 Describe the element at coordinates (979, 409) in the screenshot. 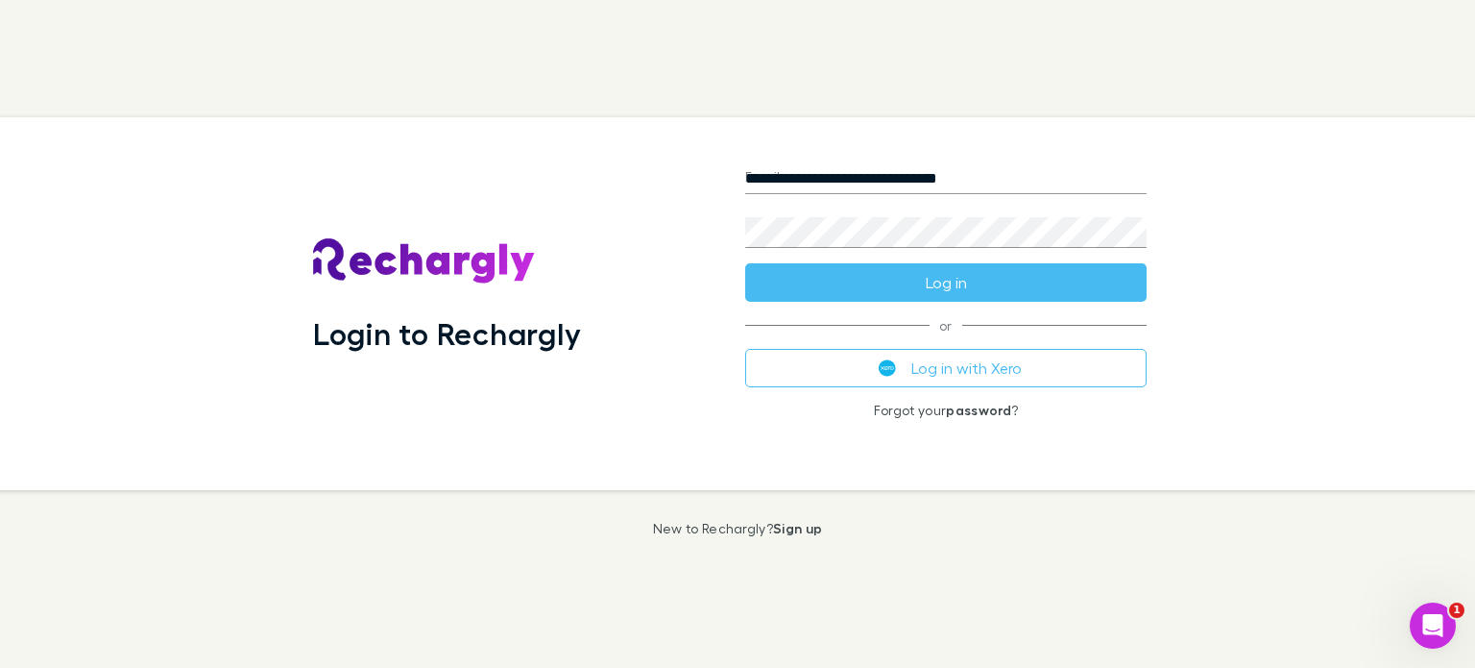

I see `a: password` at that location.